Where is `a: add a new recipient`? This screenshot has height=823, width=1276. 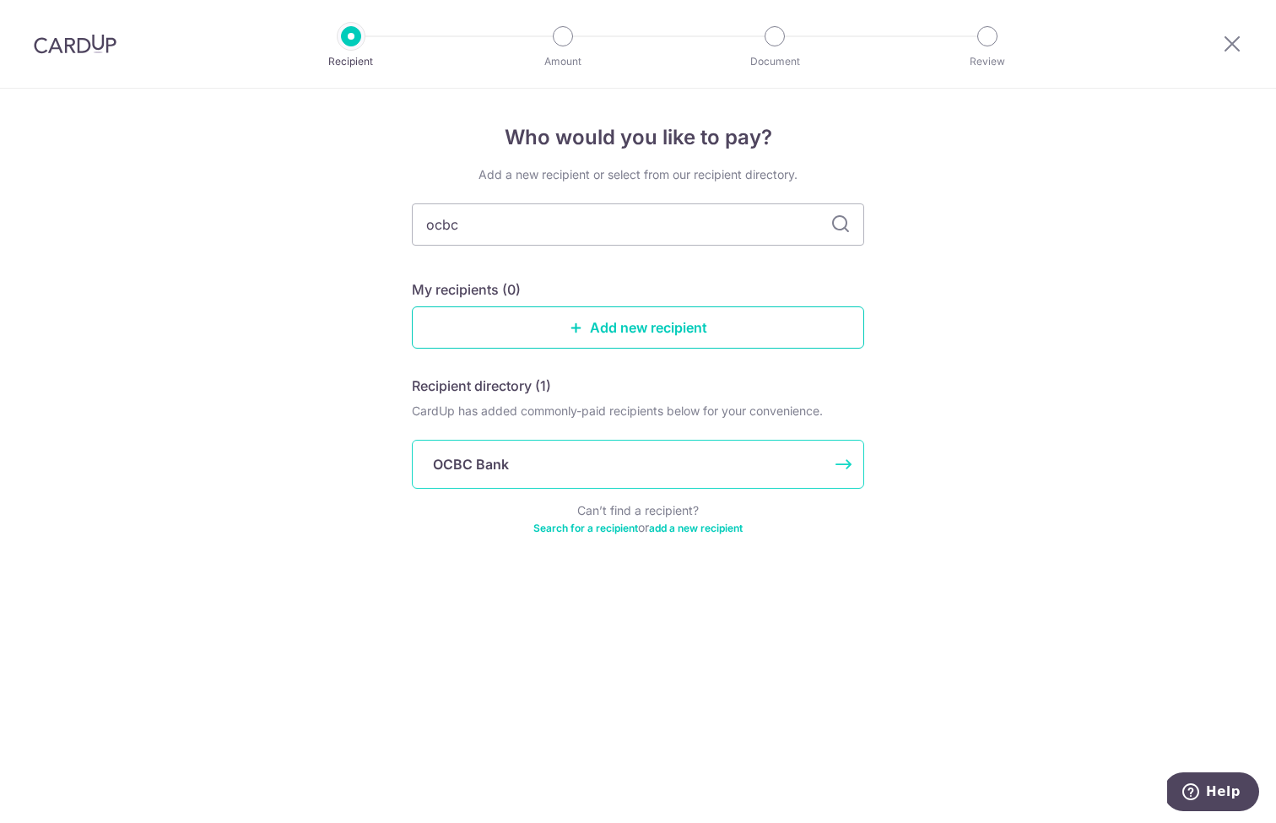 a: add a new recipient is located at coordinates (695, 527).